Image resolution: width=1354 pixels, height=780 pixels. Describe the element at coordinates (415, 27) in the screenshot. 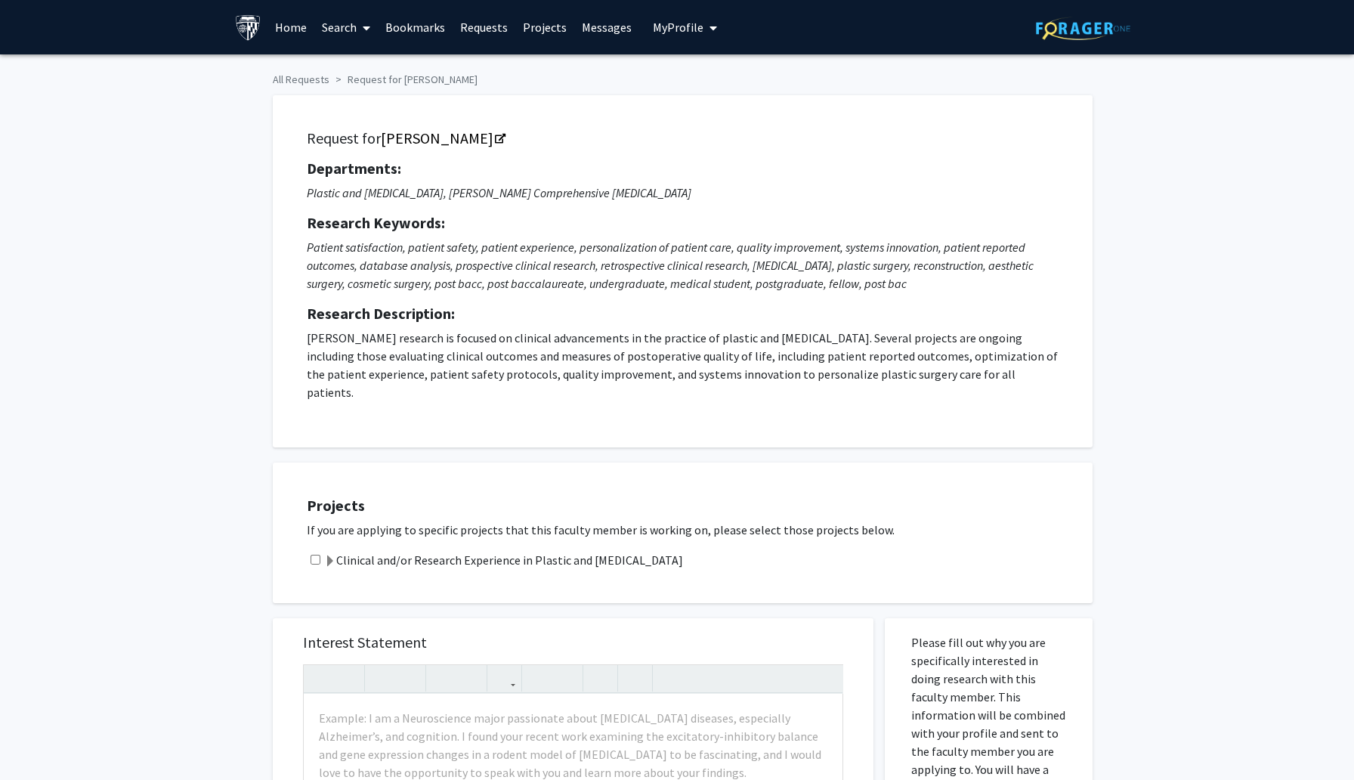

I see `a: Bookmarks` at that location.